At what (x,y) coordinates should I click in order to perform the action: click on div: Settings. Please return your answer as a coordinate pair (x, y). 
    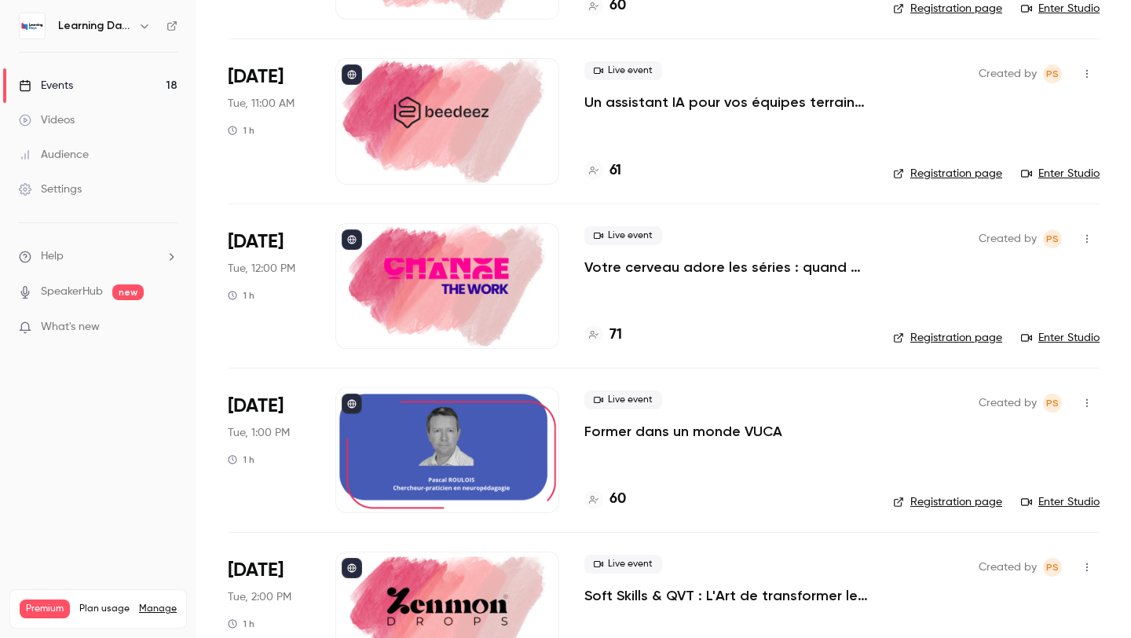
    Looking at the image, I should click on (50, 189).